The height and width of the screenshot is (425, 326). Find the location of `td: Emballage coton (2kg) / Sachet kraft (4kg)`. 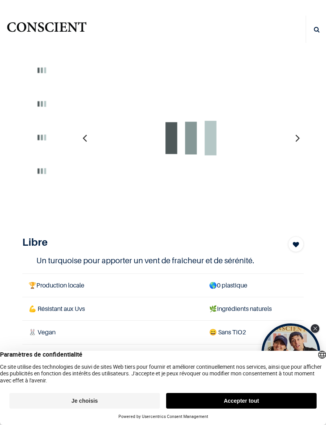

td: Emballage coton (2kg) / Sachet kraft (4kg) is located at coordinates (112, 356).